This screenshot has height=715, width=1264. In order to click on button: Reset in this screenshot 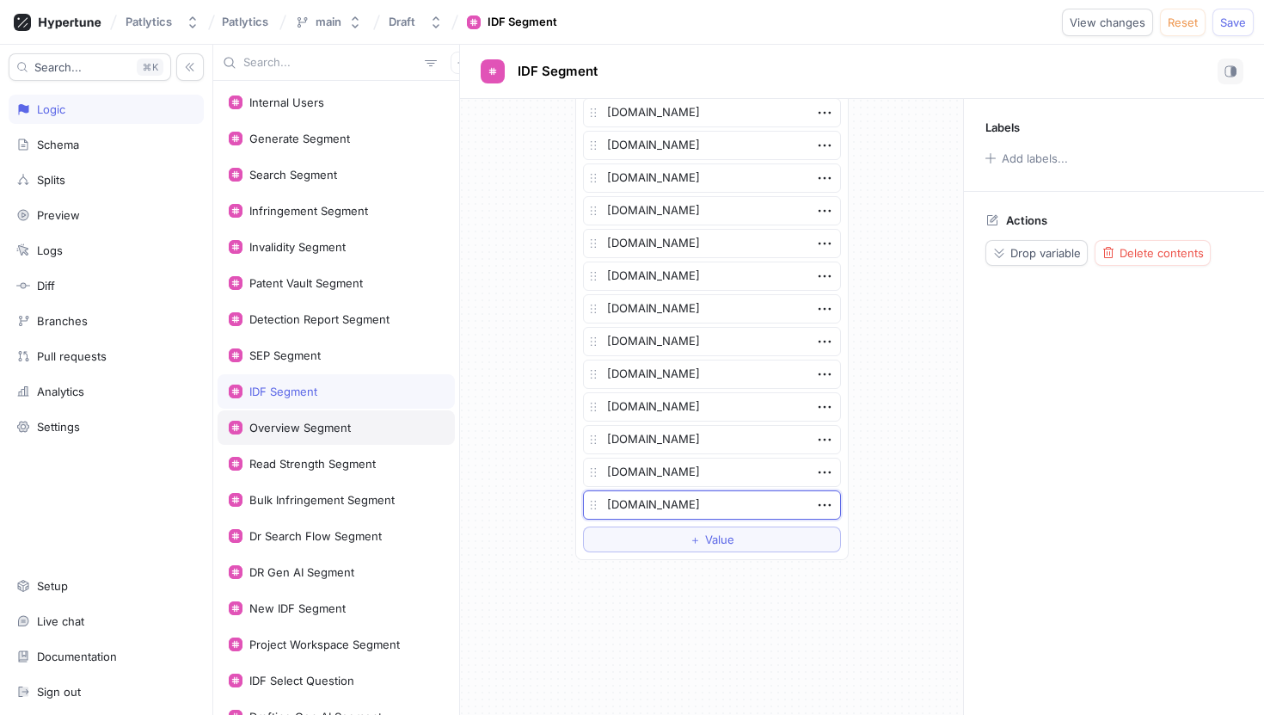, I will do `click(1183, 22)`.